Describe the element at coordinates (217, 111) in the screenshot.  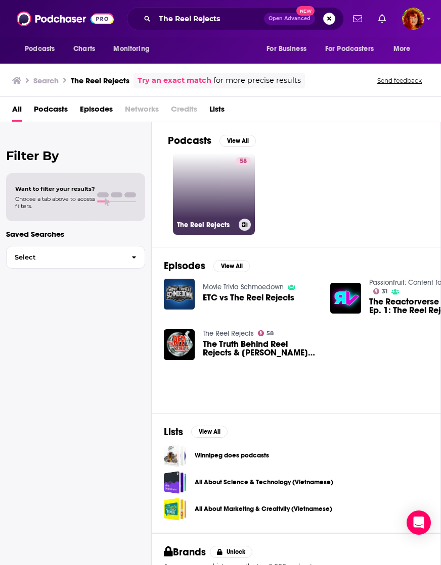
I see `a: Lists` at that location.